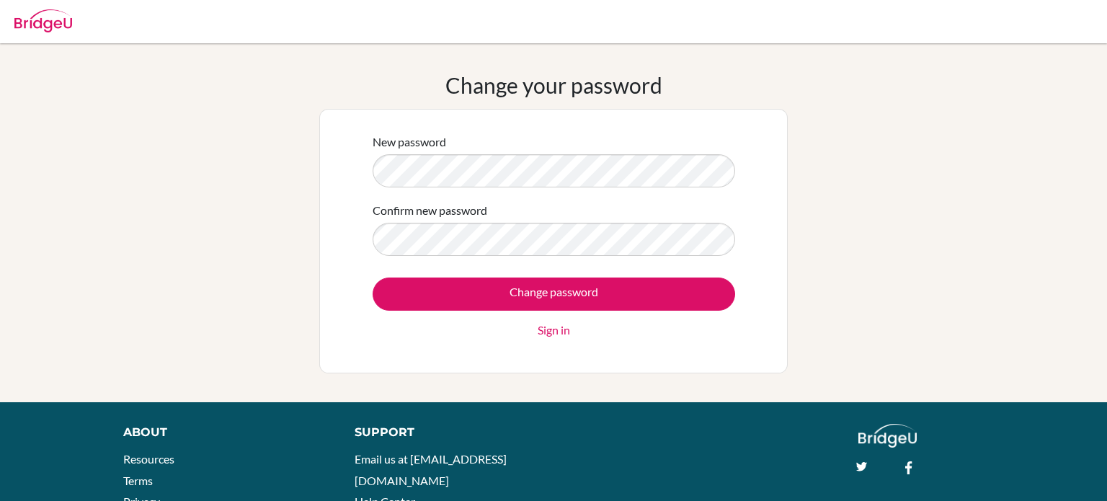 This screenshot has width=1107, height=501. What do you see at coordinates (43, 21) in the screenshot?
I see `img: Bridge-U` at bounding box center [43, 21].